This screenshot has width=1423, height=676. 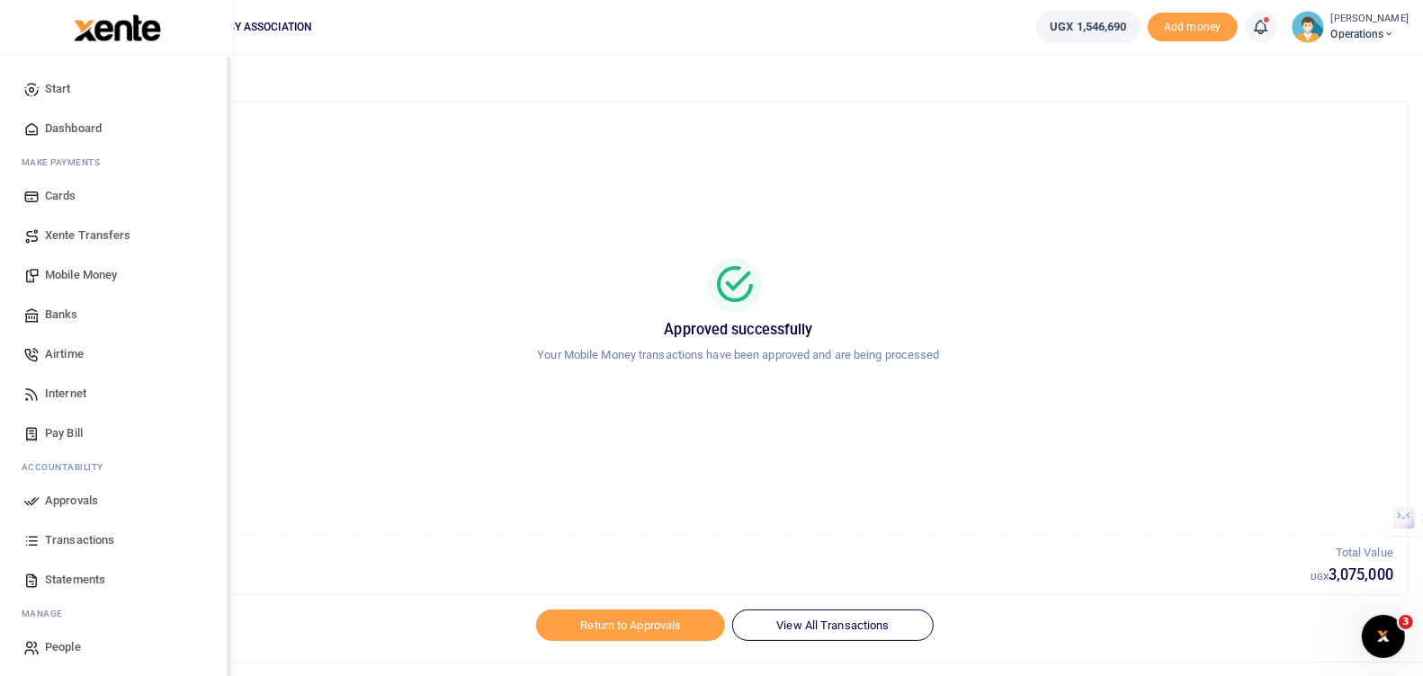 I want to click on span: ake Payments, so click(x=66, y=162).